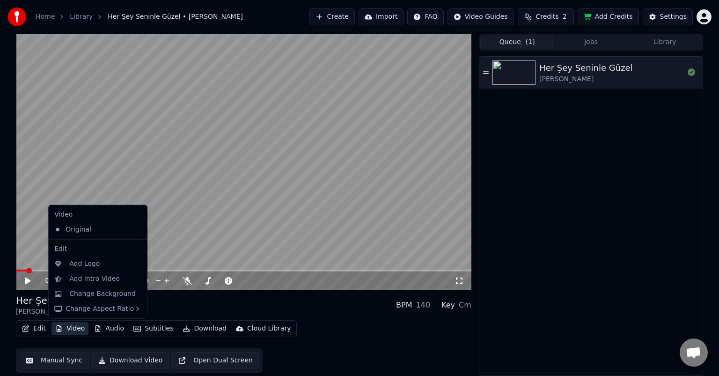 This screenshot has width=719, height=376. What do you see at coordinates (381, 17) in the screenshot?
I see `button: Import` at bounding box center [381, 17].